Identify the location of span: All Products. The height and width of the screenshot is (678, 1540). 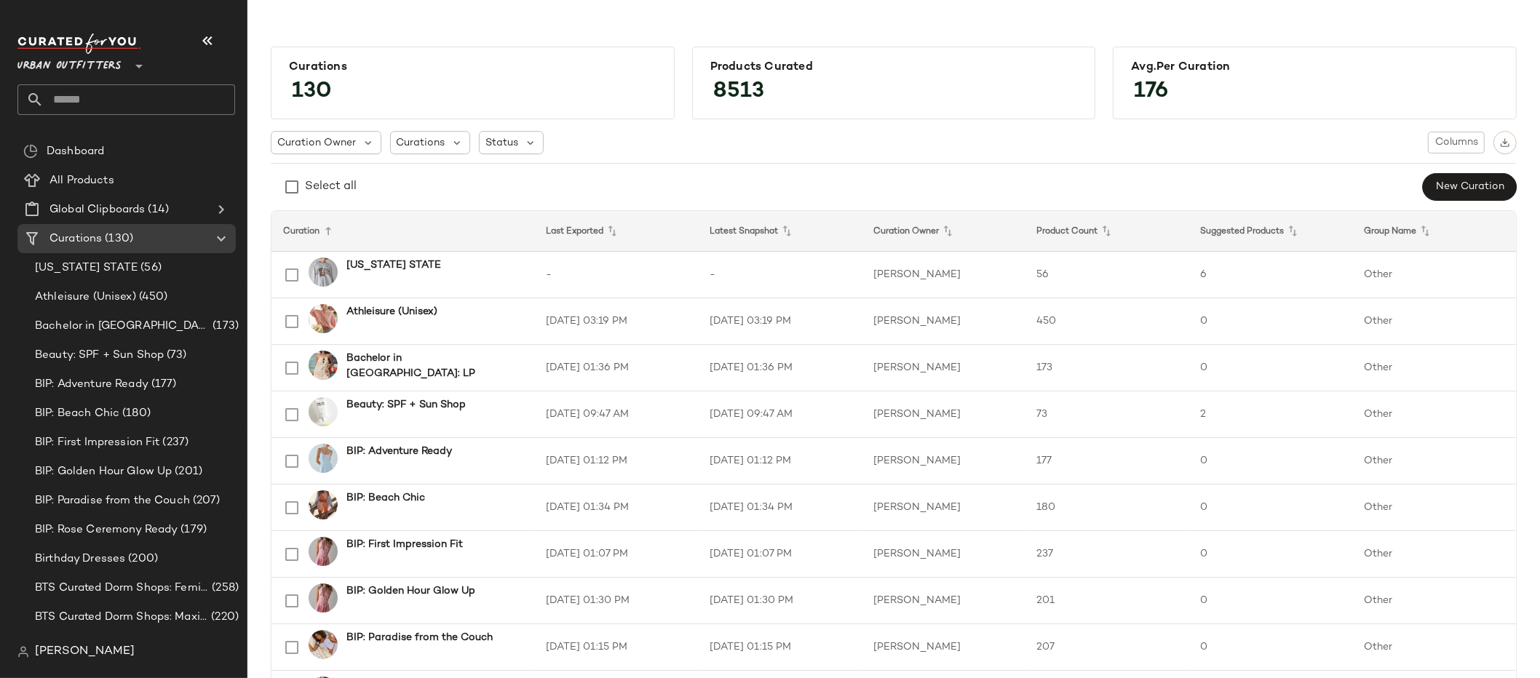
(82, 180).